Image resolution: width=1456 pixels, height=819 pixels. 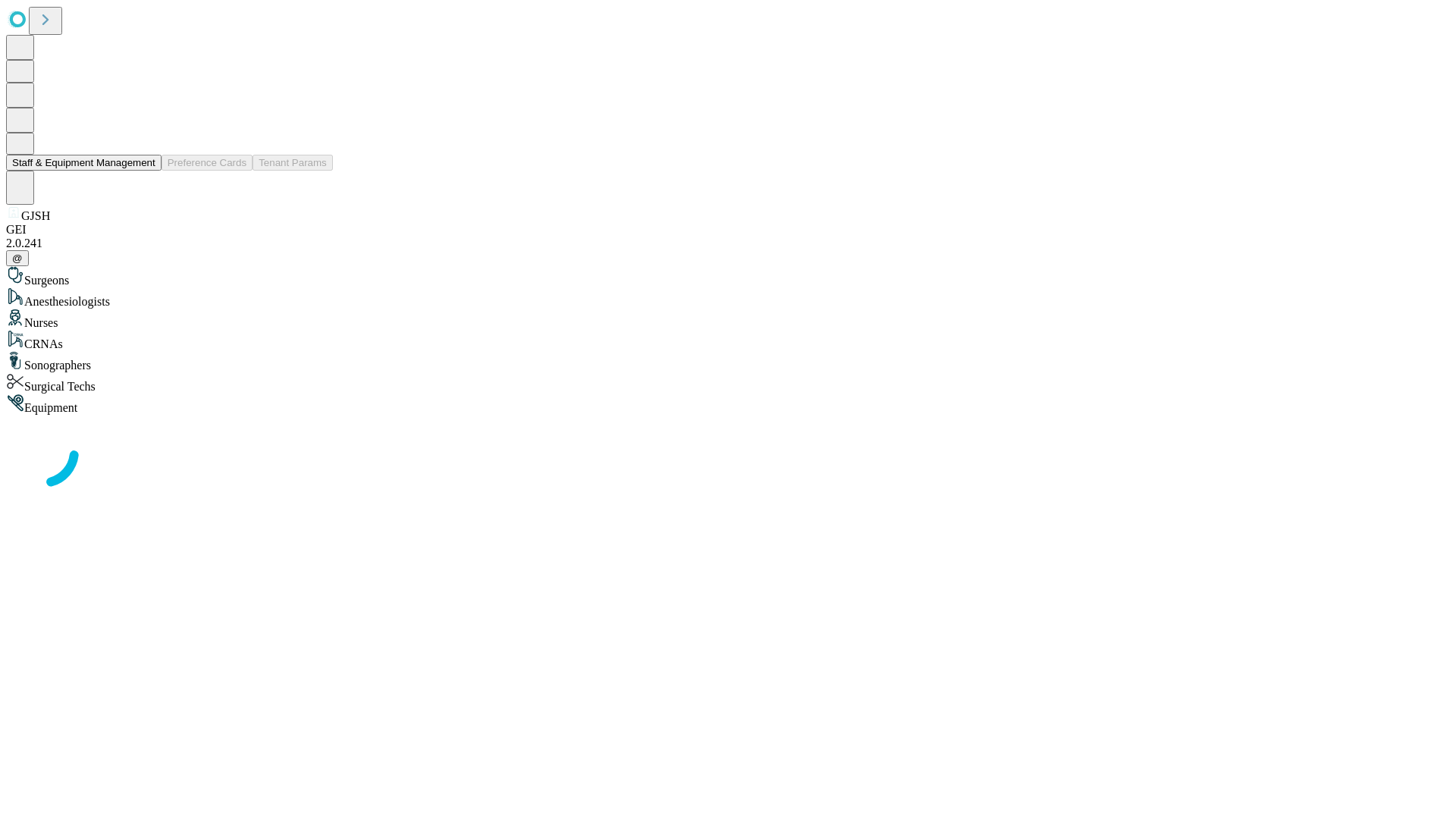 I want to click on button: Staff & Equipment Management, so click(x=84, y=163).